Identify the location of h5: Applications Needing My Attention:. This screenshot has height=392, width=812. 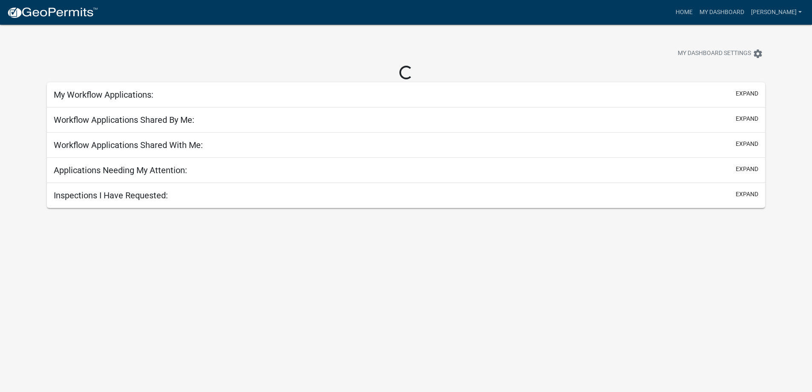
(120, 170).